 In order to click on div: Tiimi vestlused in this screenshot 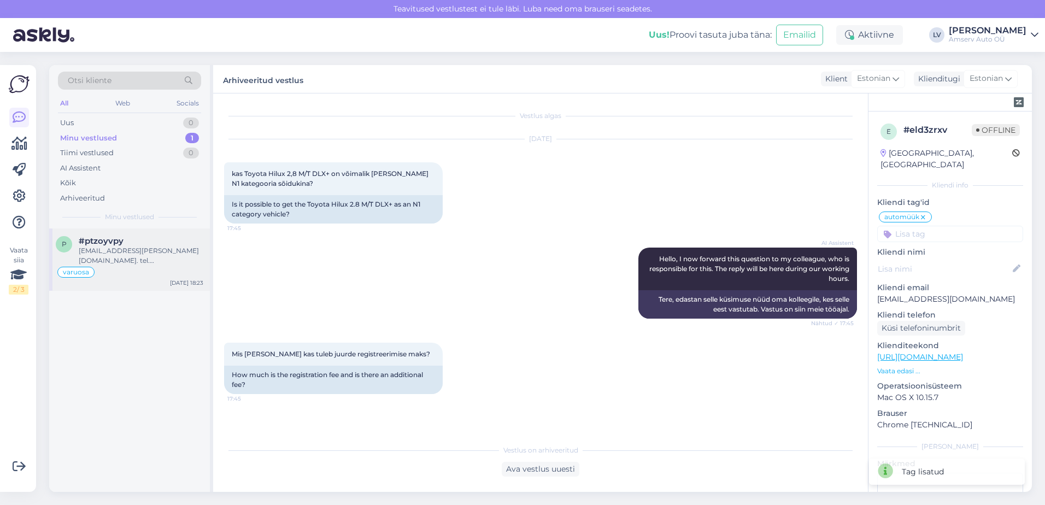, I will do `click(87, 153)`.